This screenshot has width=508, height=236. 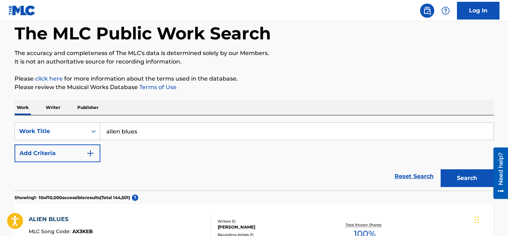 I want to click on p: Writer, so click(x=53, y=107).